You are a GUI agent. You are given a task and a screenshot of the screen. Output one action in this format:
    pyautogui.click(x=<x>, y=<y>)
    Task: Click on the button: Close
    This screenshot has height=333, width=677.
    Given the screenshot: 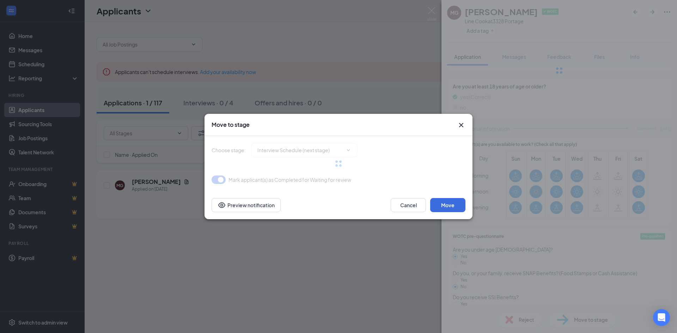 What is the action you would take?
    pyautogui.click(x=461, y=125)
    